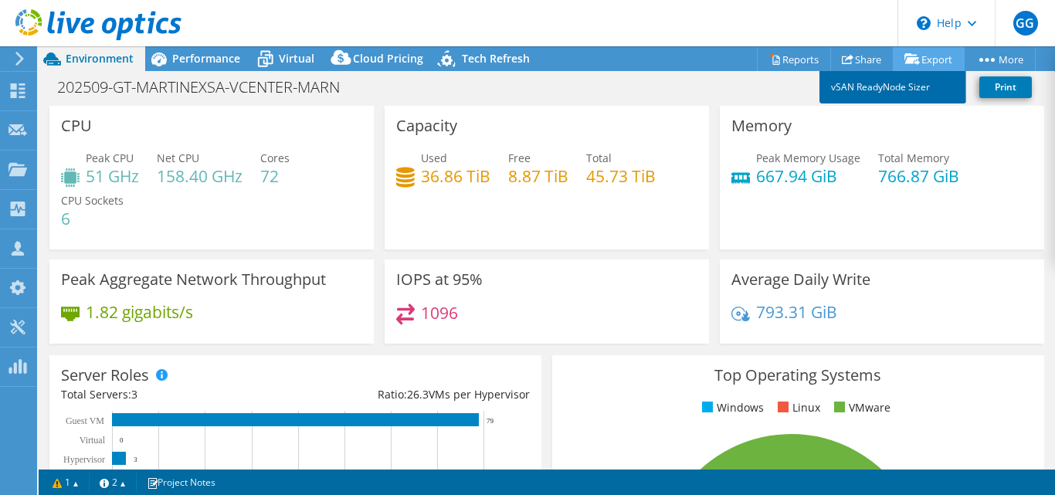  What do you see at coordinates (439, 313) in the screenshot?
I see `h4: 1096` at bounding box center [439, 313].